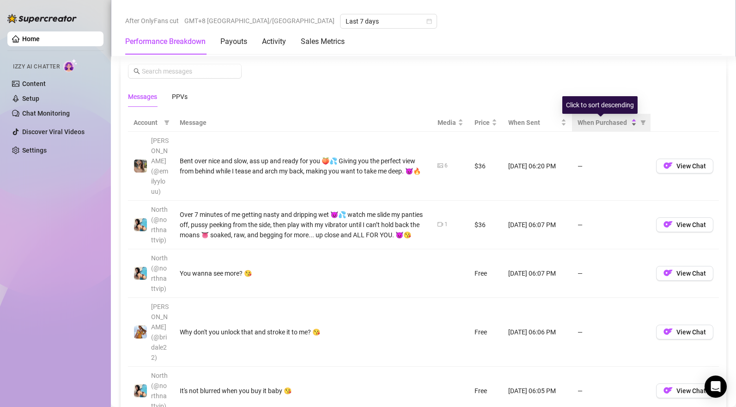 The height and width of the screenshot is (407, 736). What do you see at coordinates (234, 42) in the screenshot?
I see `div: Payouts` at bounding box center [234, 42].